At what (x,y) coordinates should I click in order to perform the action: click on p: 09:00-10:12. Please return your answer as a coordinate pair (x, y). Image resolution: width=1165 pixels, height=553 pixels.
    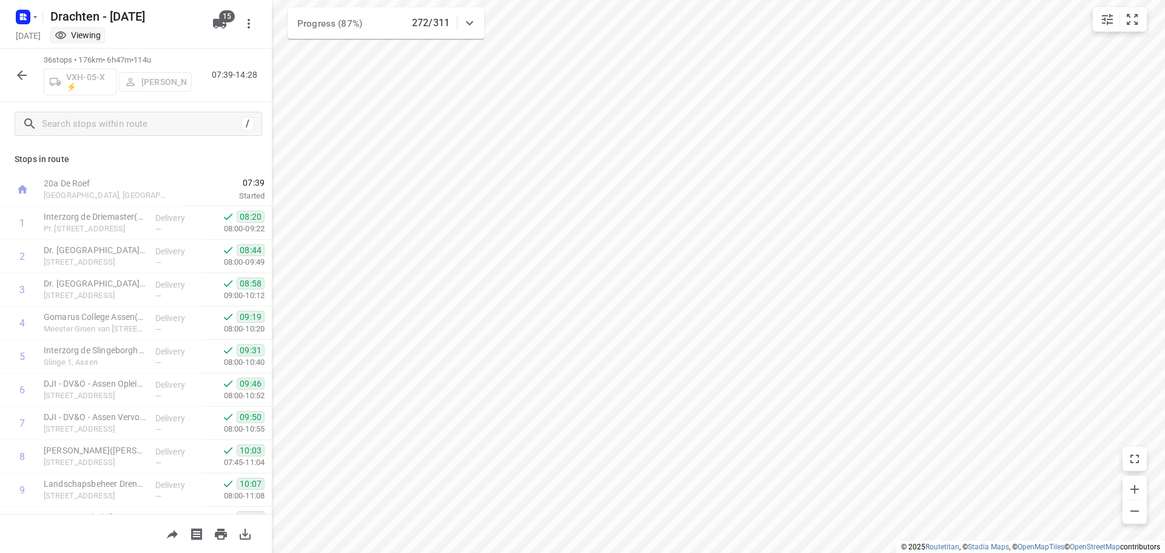
    Looking at the image, I should click on (234, 295).